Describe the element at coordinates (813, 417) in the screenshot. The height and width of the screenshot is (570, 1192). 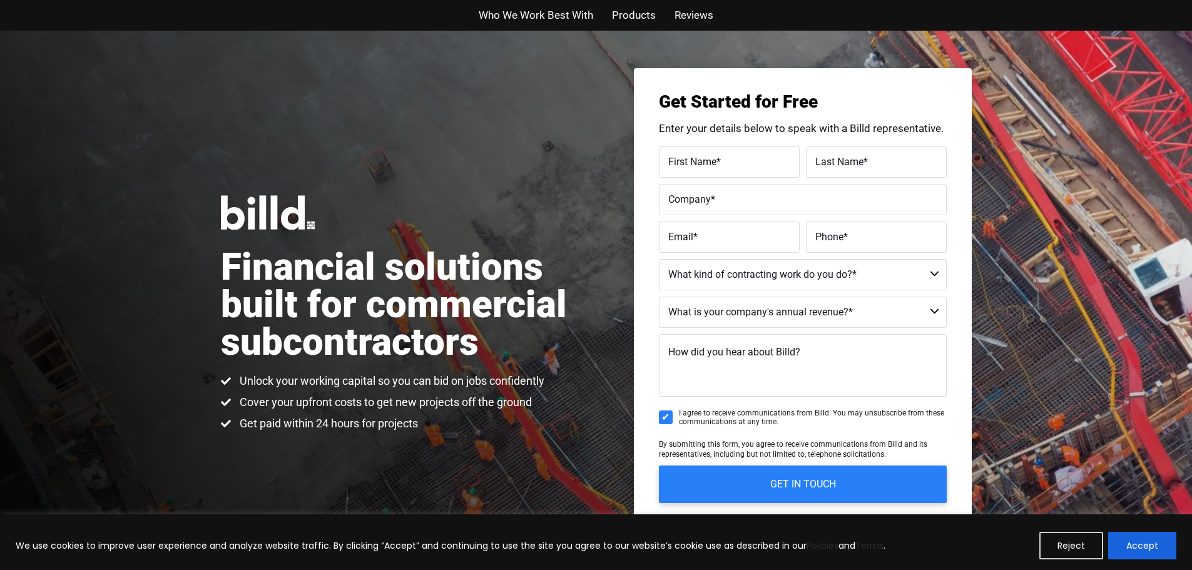
I see `span: I agree to receive communications from Billd. You may unsubscribe from these communications at an...` at that location.